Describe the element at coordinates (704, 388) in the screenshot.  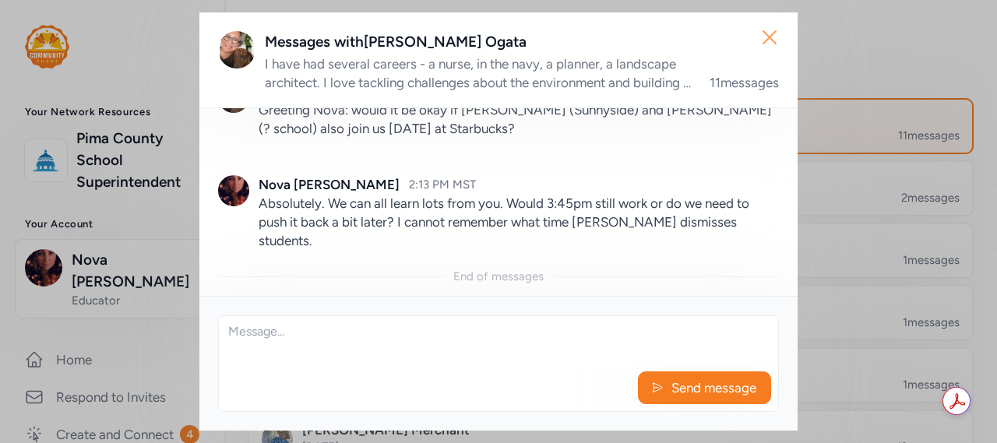
I see `button: Send message` at that location.